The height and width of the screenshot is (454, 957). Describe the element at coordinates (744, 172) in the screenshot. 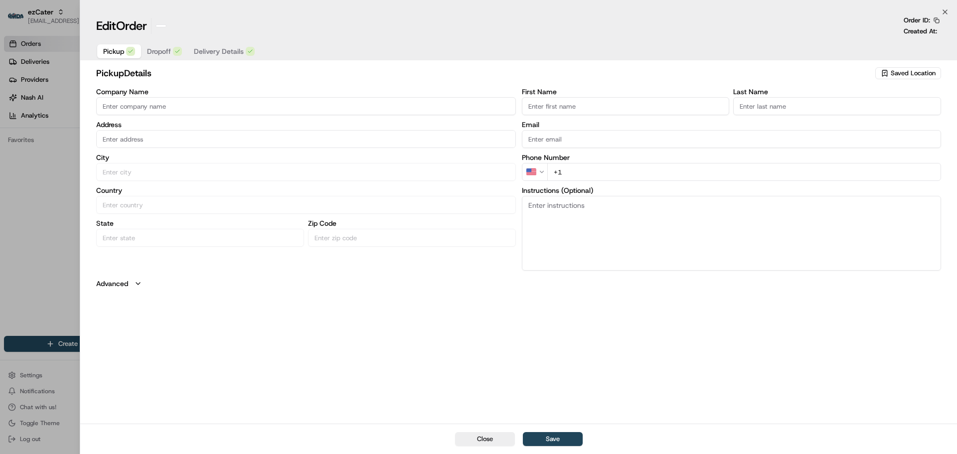

I see `input: Enter phone number` at that location.